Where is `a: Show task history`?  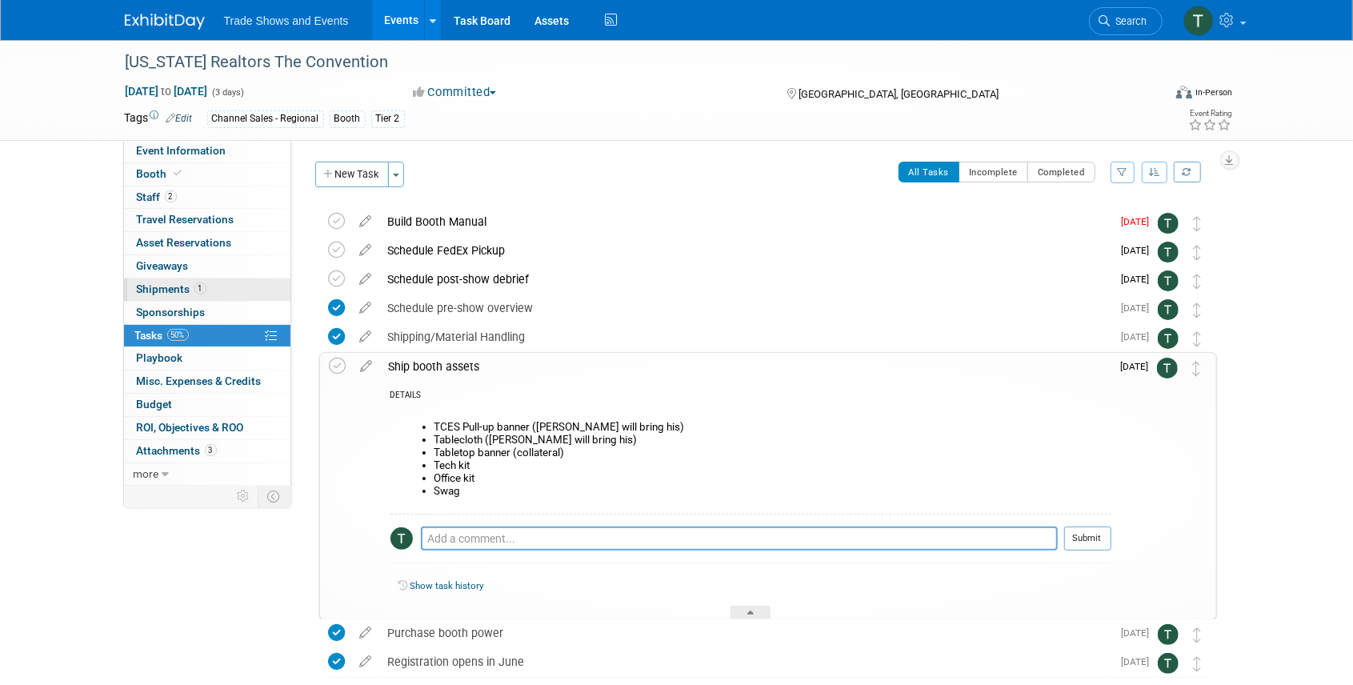
a: Show task history is located at coordinates (447, 586).